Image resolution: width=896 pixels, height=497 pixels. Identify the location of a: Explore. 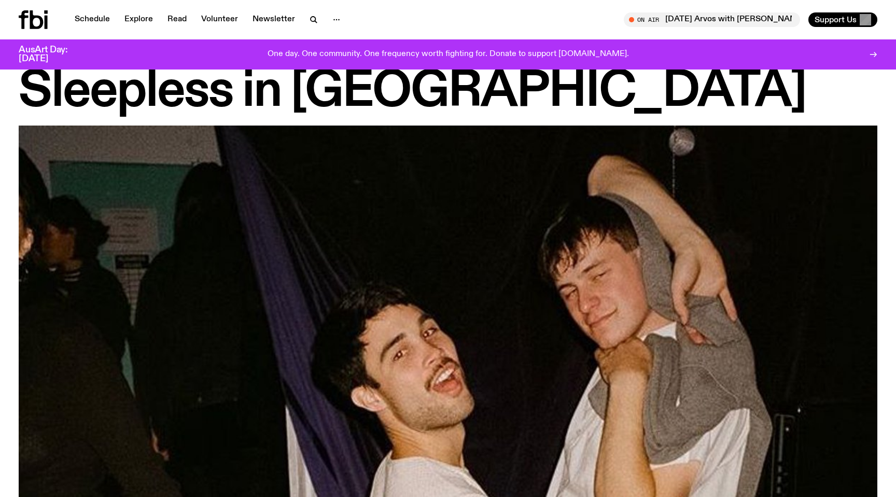
(138, 20).